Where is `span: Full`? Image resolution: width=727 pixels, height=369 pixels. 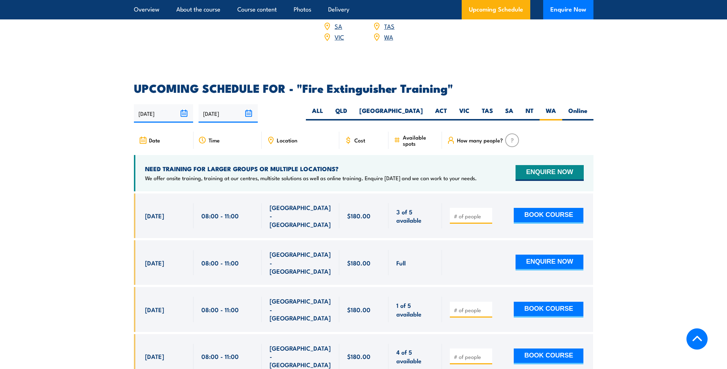
span: Full is located at coordinates (401, 262).